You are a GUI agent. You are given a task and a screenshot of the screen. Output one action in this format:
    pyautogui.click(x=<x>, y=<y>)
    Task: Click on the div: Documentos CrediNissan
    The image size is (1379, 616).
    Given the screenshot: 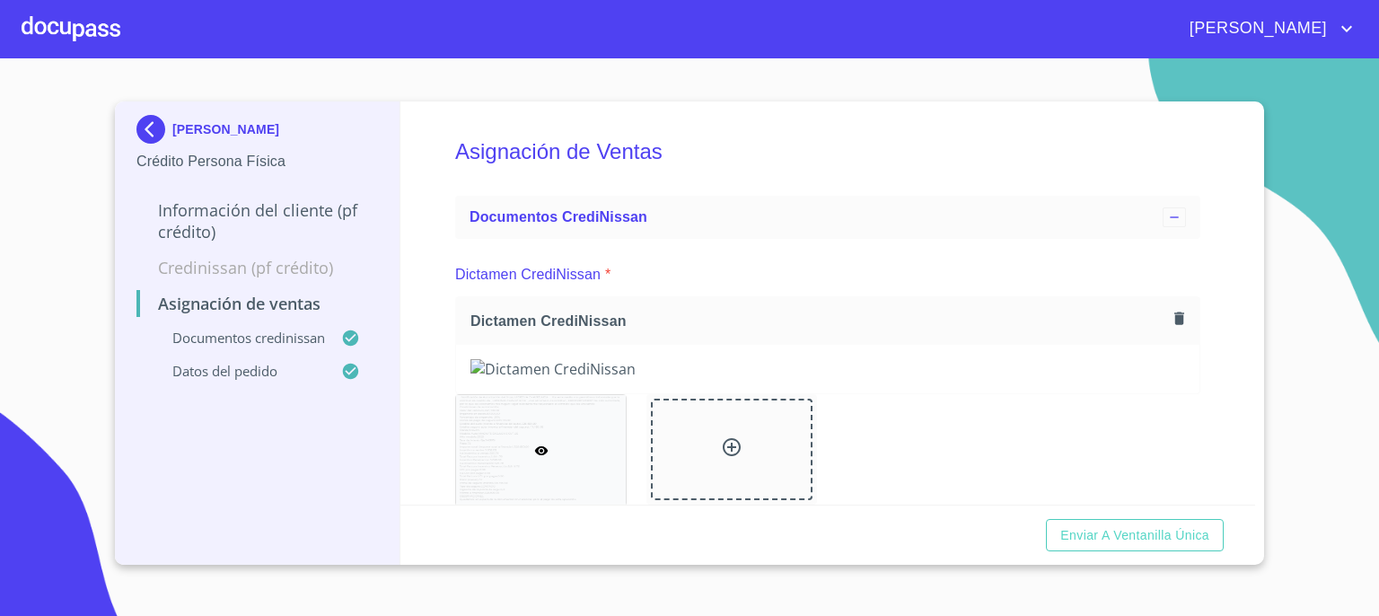 What is the action you would take?
    pyautogui.click(x=828, y=217)
    